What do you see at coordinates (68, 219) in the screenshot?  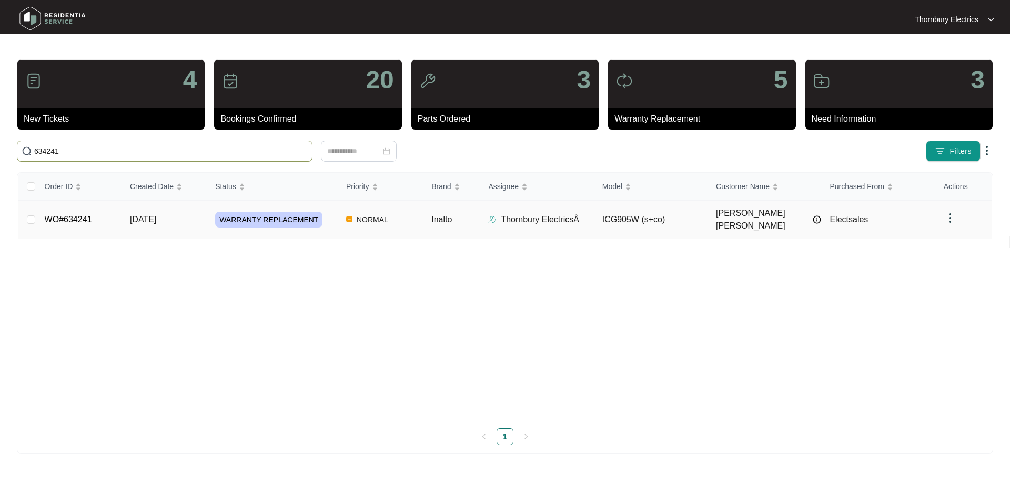 I see `a: WO#634241` at bounding box center [68, 219].